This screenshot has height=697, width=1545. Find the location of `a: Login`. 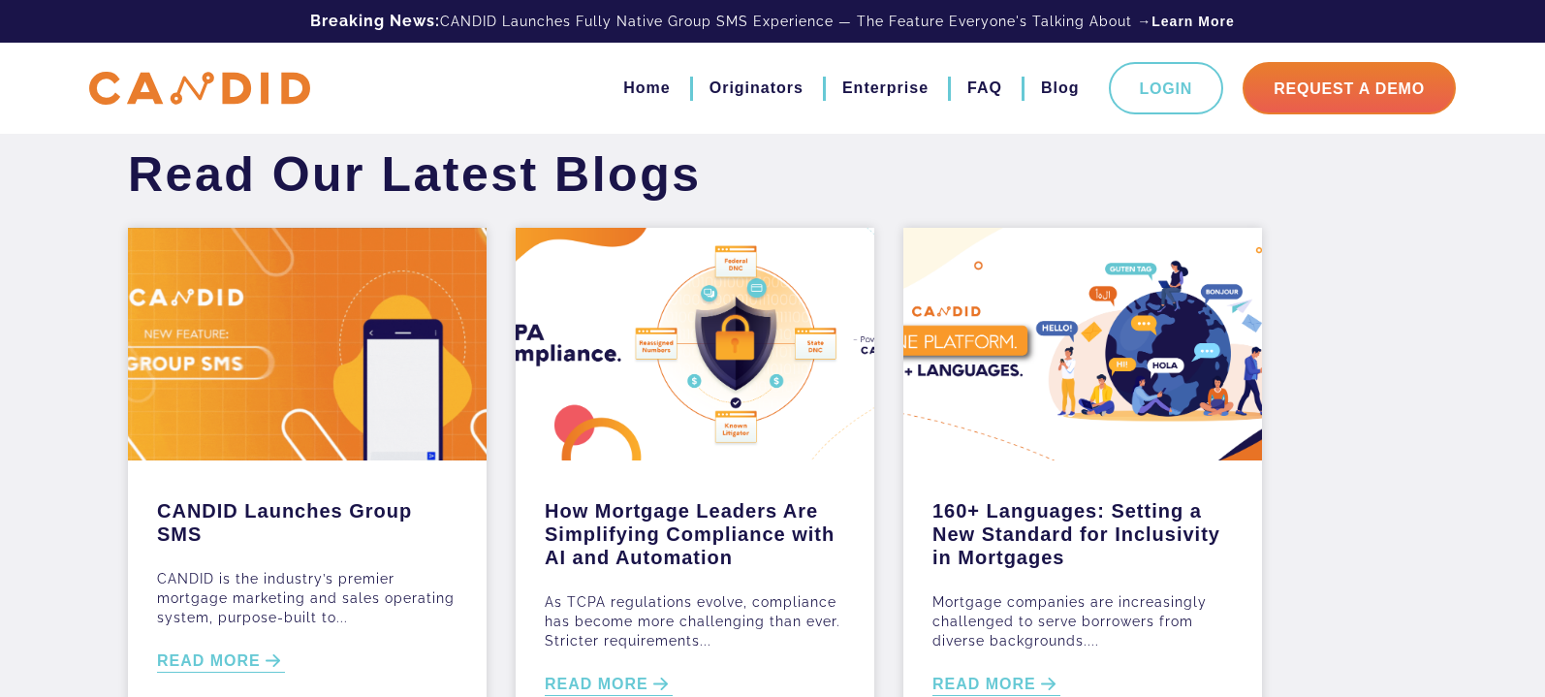

a: Login is located at coordinates (1166, 88).